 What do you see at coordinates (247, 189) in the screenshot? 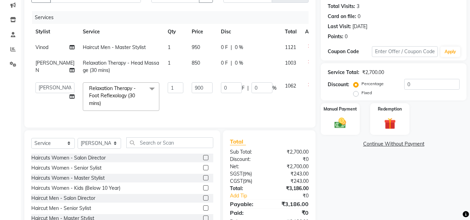
I see `div: Total:` at bounding box center [247, 189].